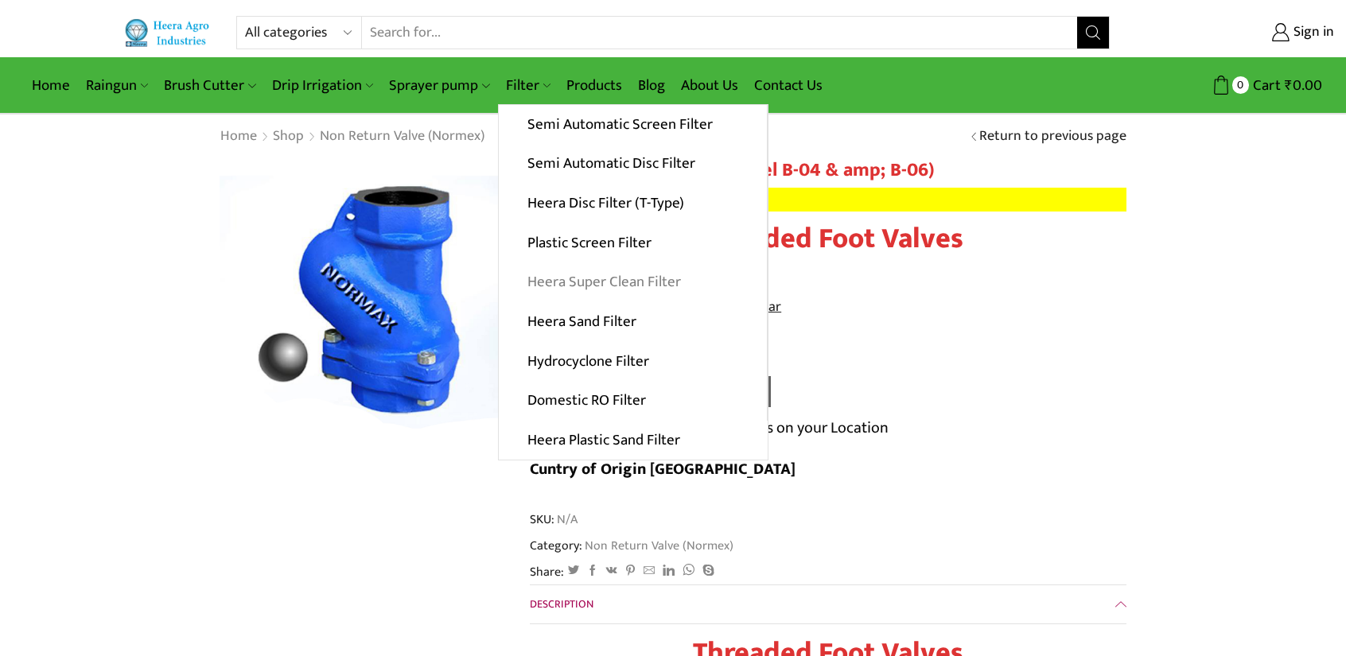 This screenshot has width=1346, height=656. I want to click on span: Description, so click(561, 604).